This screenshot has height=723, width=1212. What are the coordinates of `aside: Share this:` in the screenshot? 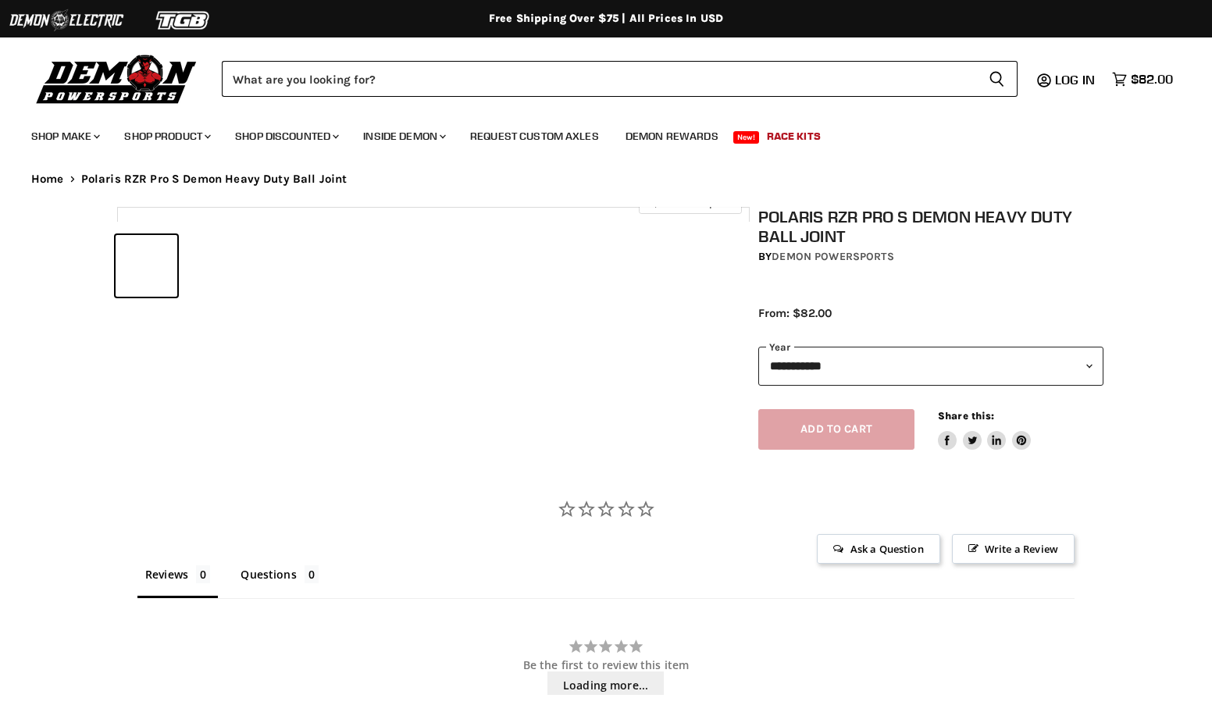 It's located at (984, 430).